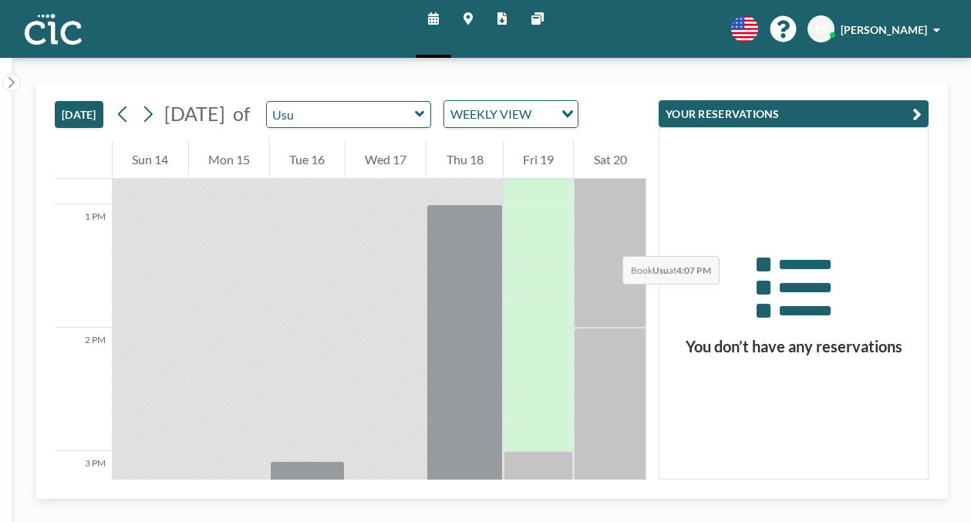  Describe the element at coordinates (150, 160) in the screenshot. I see `div: Sun 14` at that location.